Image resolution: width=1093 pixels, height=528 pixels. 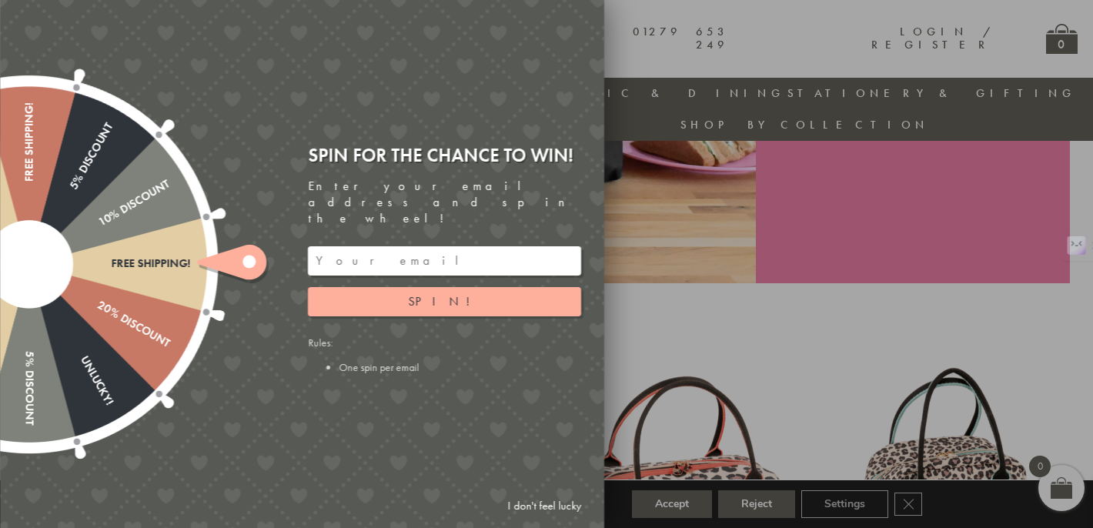 I want to click on div: Spin for the chance to win!, so click(x=444, y=155).